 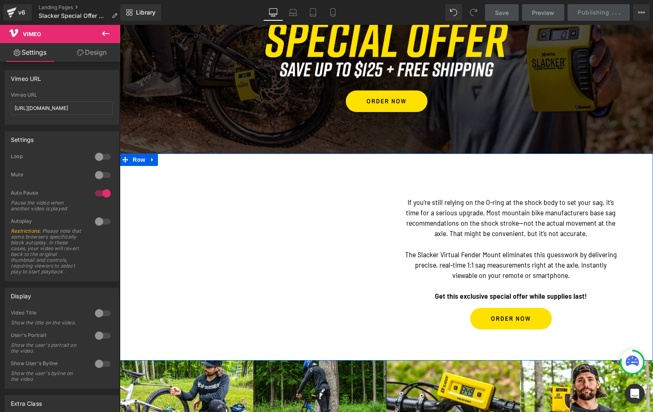 I want to click on span: Save, so click(x=502, y=12).